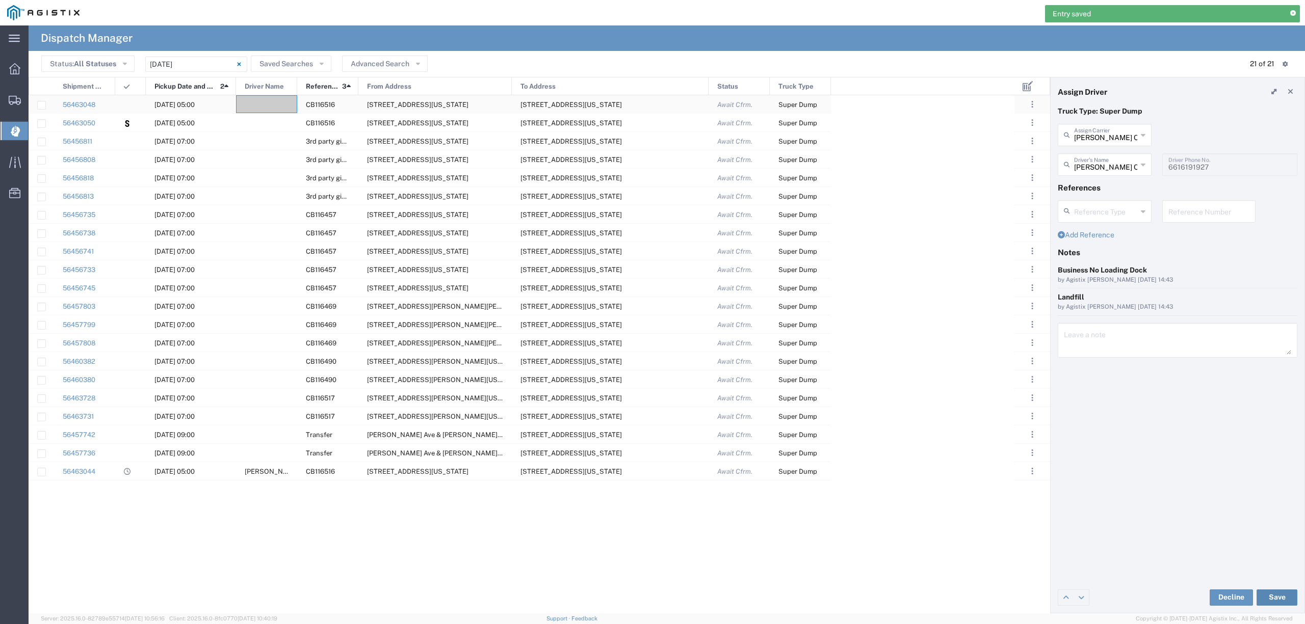 Image resolution: width=1305 pixels, height=624 pixels. Describe the element at coordinates (79, 288) in the screenshot. I see `a: 56456745` at that location.